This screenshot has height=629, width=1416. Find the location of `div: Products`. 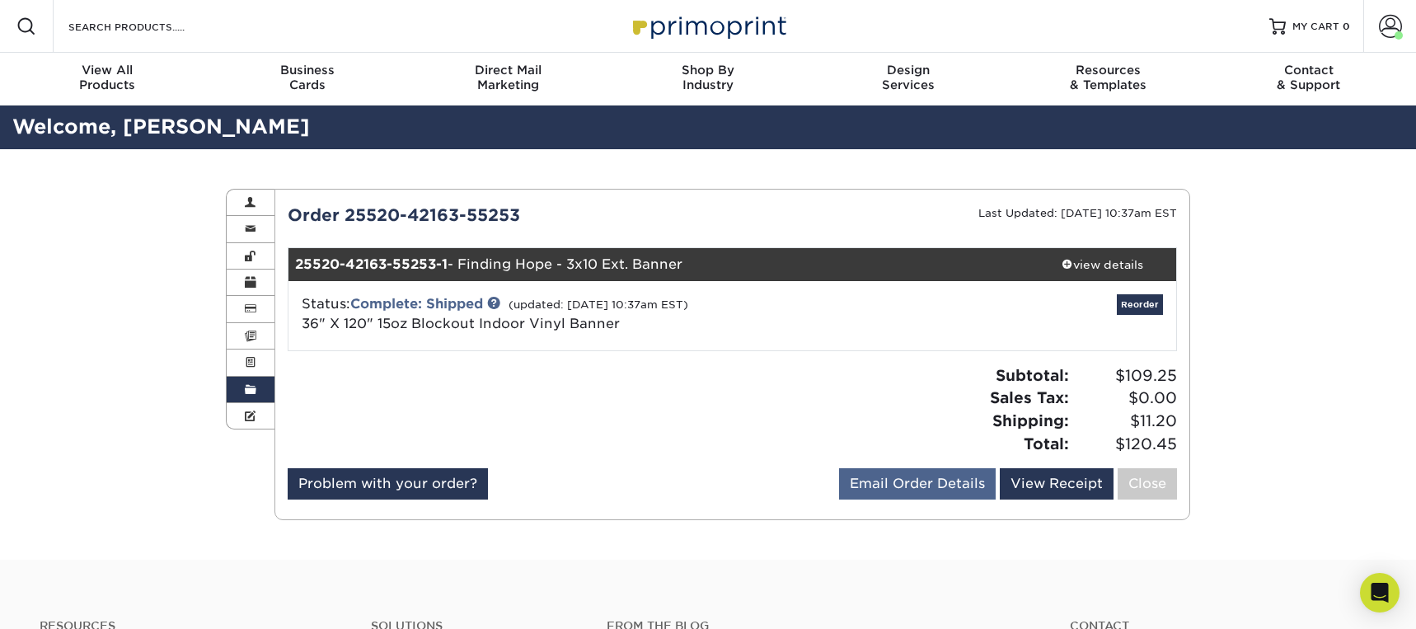

div: Products is located at coordinates (107, 77).